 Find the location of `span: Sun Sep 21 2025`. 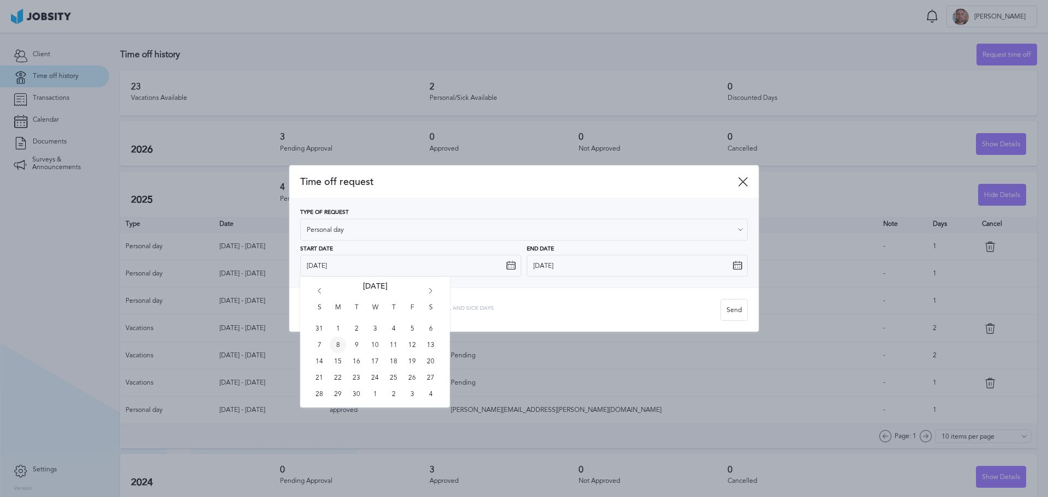

span: Sun Sep 21 2025 is located at coordinates (319, 378).